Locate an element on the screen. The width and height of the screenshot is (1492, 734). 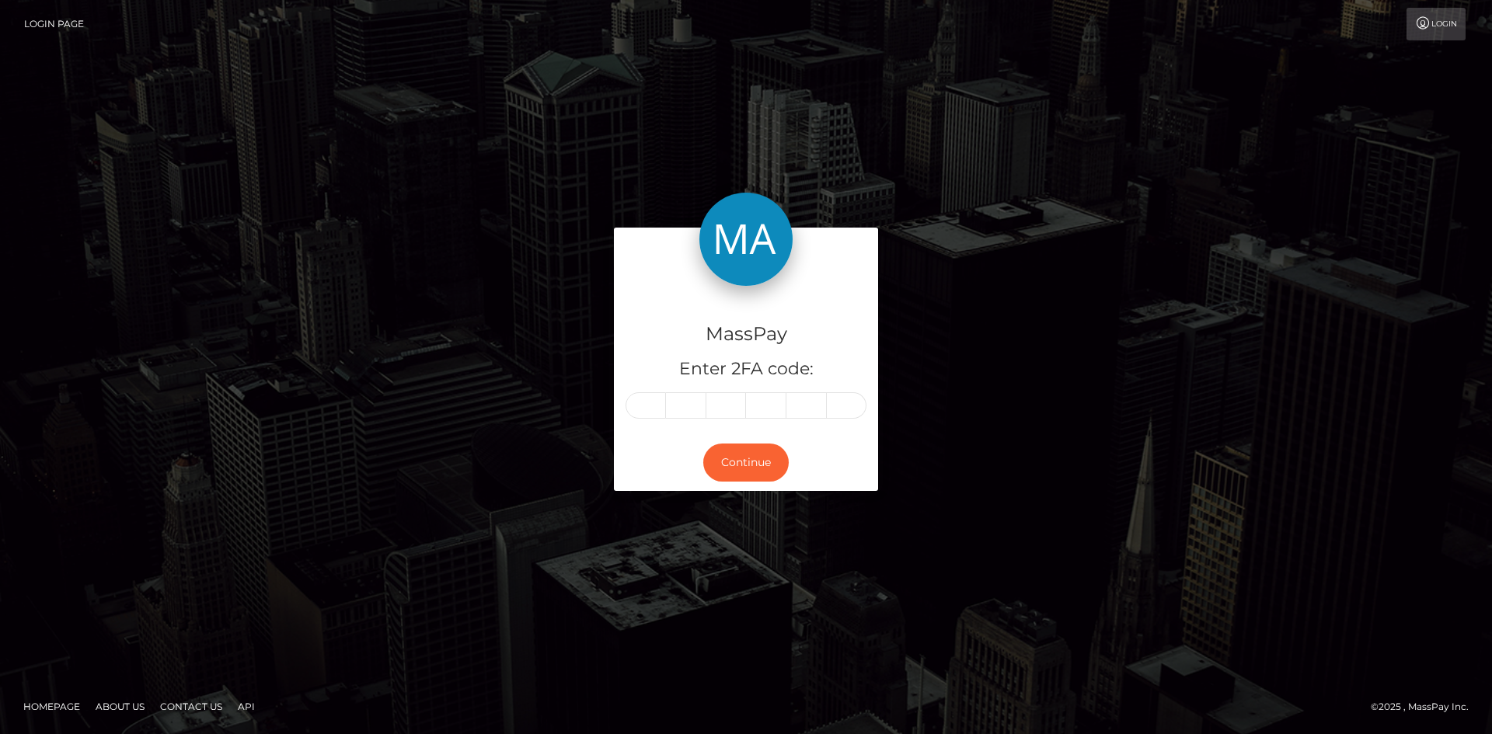
h4: MassPay is located at coordinates (746, 334).